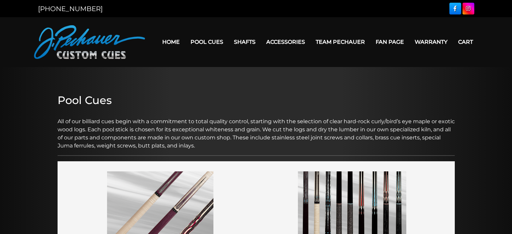 This screenshot has width=512, height=234. What do you see at coordinates (256, 129) in the screenshot?
I see `p: All of our billiard cues begin with a commitment to total quality control, starting with the sele...` at bounding box center [256, 129].